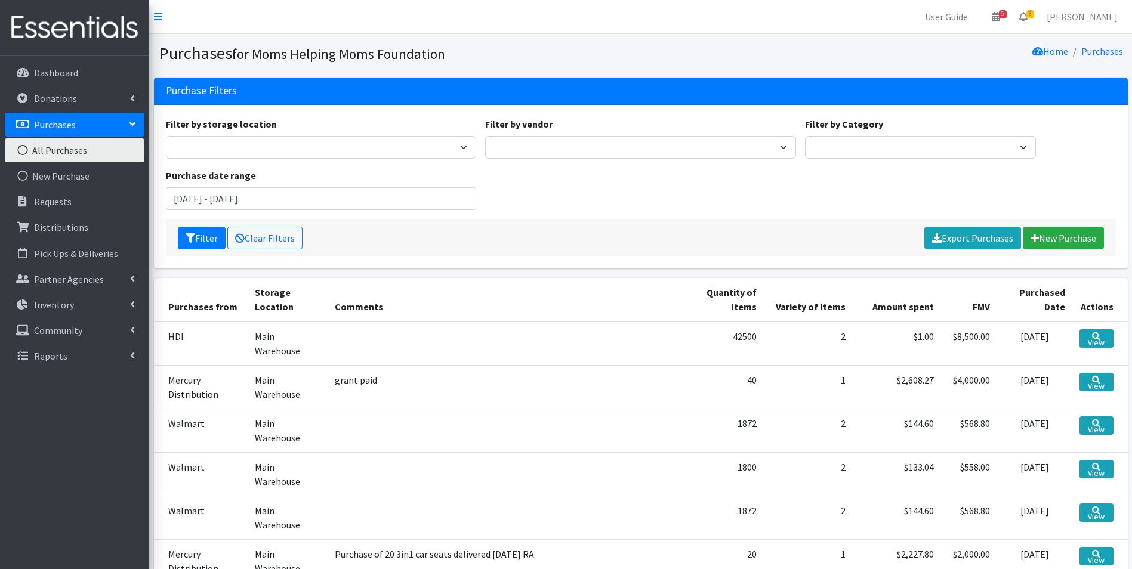 The width and height of the screenshot is (1132, 569). Describe the element at coordinates (75, 227) in the screenshot. I see `a: Distributions` at that location.